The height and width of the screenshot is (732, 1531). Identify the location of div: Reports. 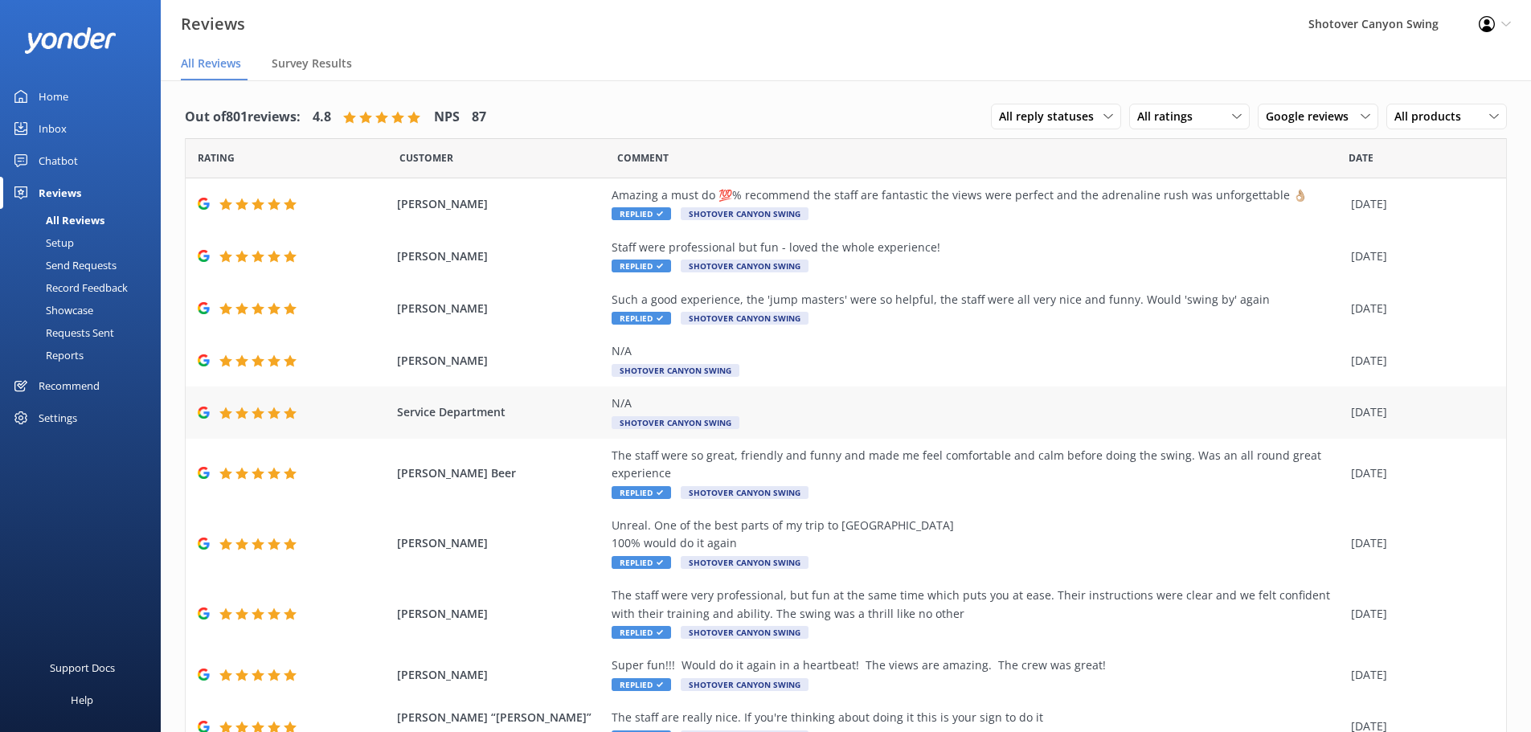
(47, 355).